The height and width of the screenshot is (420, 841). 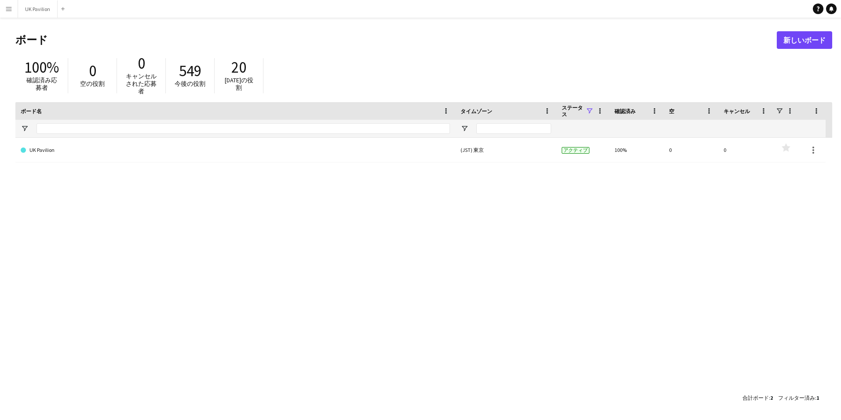 I want to click on span: 20, so click(x=239, y=67).